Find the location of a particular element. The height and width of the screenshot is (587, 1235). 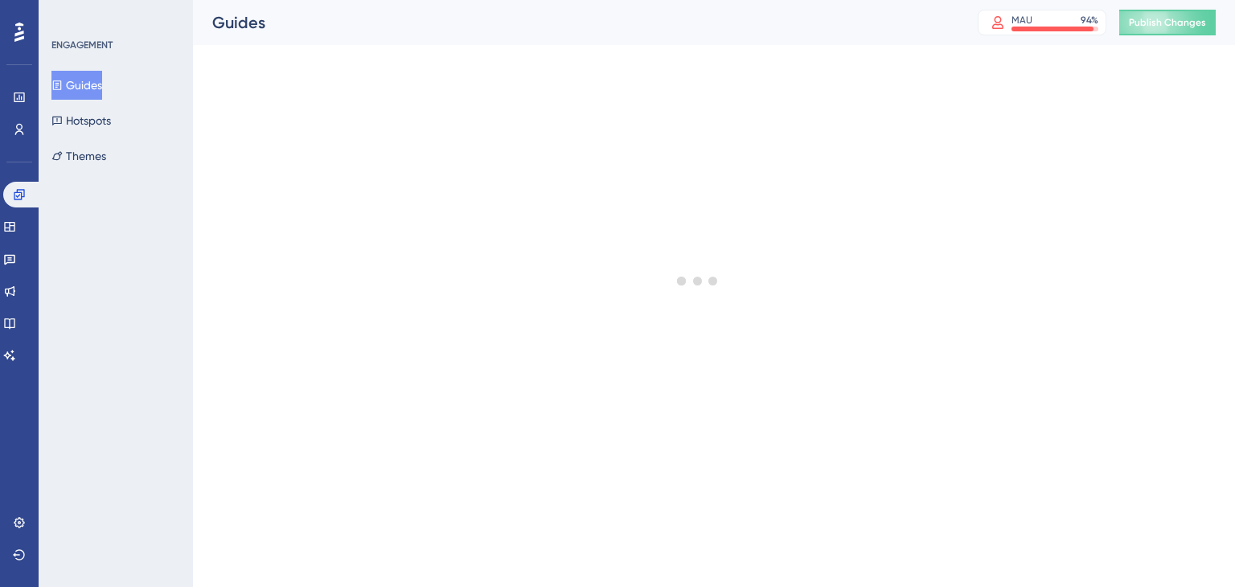

div: ENGAGEMENT is located at coordinates (82, 45).